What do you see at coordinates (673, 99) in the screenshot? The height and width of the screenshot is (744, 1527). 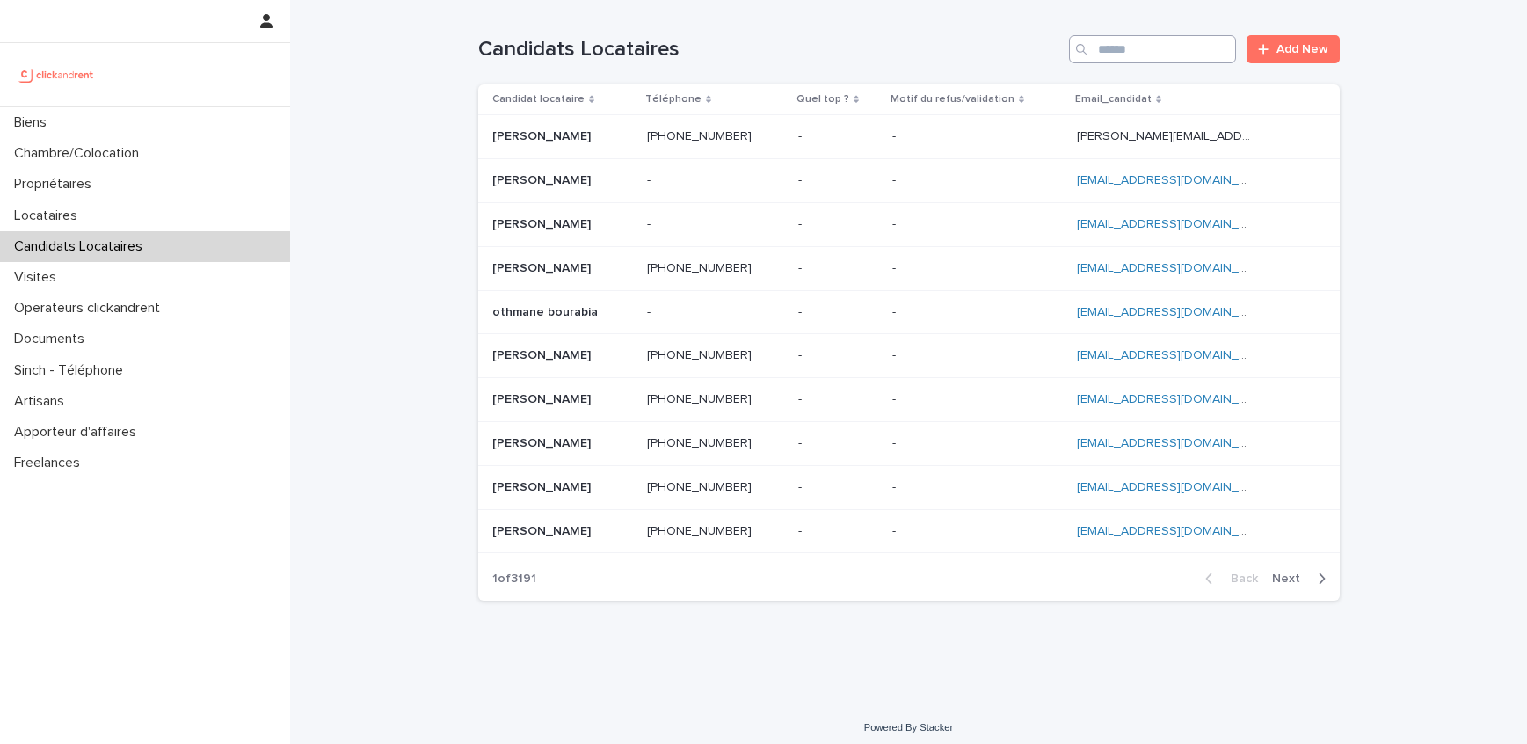 I see `p: Téléphone` at bounding box center [673, 99].